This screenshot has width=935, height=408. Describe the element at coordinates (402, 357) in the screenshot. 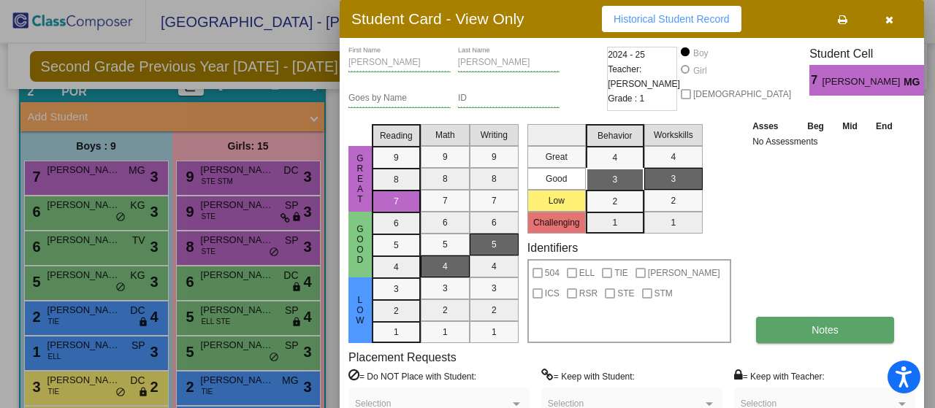

I see `label: Placement Requests` at that location.